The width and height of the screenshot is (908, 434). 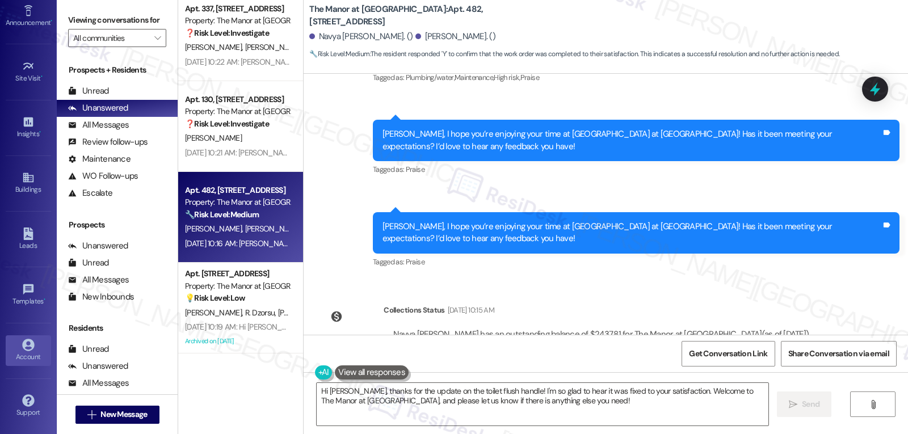 What do you see at coordinates (103, 176) in the screenshot?
I see `div: WO Follow-ups` at bounding box center [103, 176].